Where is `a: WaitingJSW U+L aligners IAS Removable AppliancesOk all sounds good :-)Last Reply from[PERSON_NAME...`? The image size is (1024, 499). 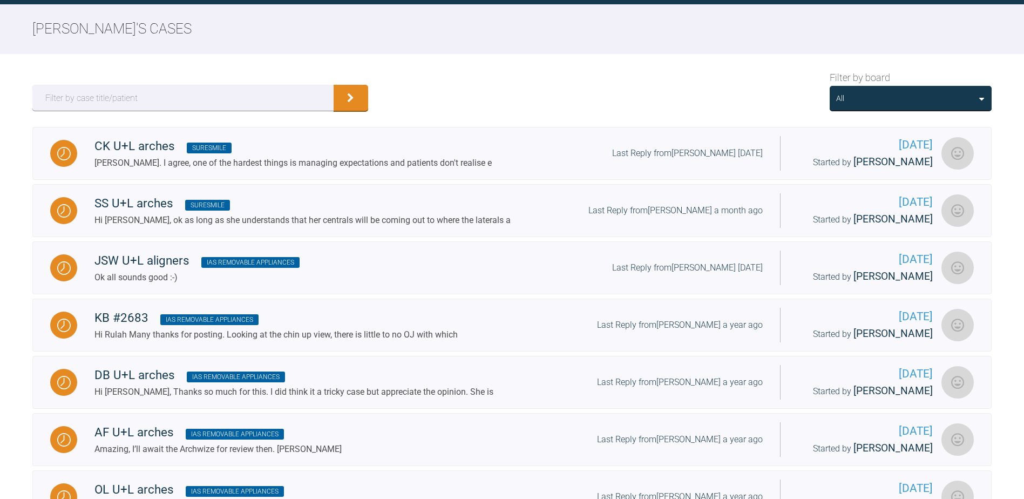
a: WaitingJSW U+L aligners IAS Removable AppliancesOk all sounds good :-)Last Reply from[PERSON_NAME... is located at coordinates (512, 268).